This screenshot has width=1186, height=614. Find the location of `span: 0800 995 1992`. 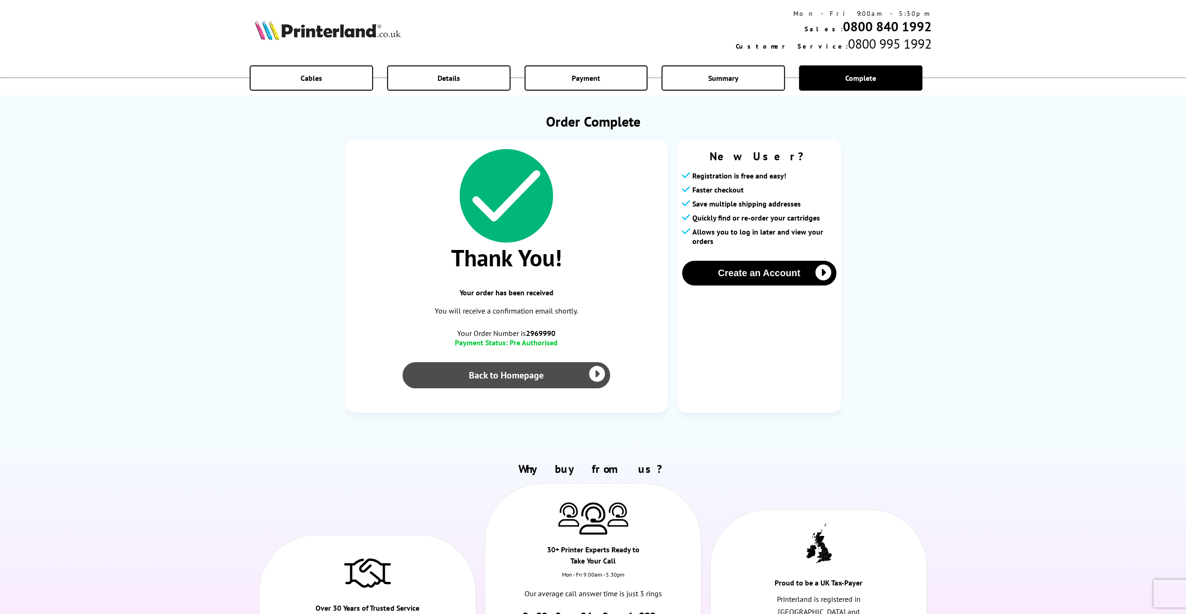

span: 0800 995 1992 is located at coordinates (889, 43).